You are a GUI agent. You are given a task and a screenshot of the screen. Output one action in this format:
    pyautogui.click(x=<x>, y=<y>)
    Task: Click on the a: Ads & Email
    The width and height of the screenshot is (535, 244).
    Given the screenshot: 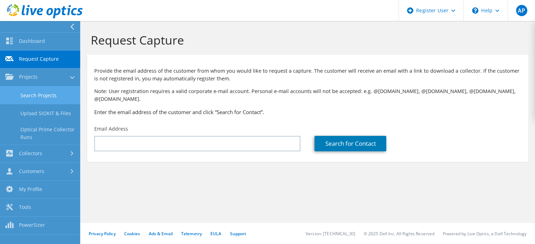 What is the action you would take?
    pyautogui.click(x=161, y=234)
    